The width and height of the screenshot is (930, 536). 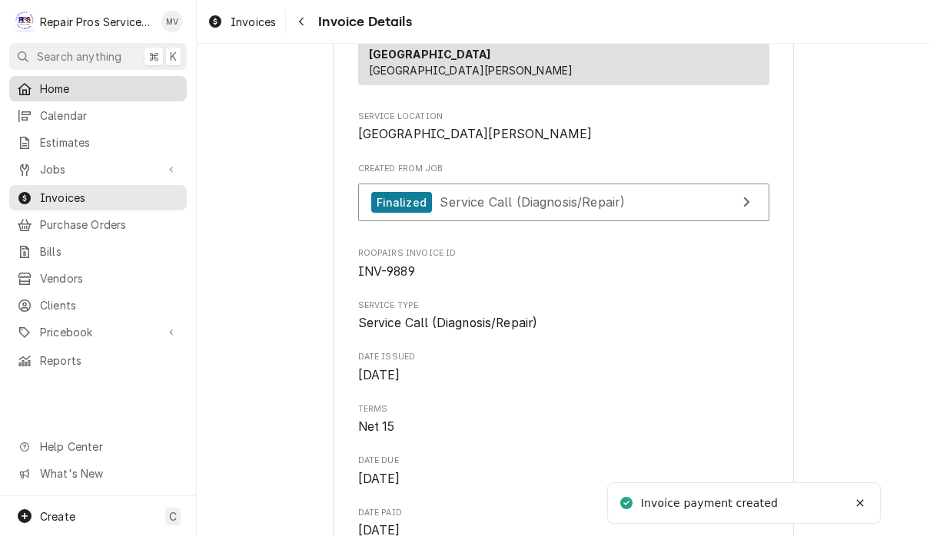 What do you see at coordinates (401, 202) in the screenshot?
I see `div: Finalized` at bounding box center [401, 202].